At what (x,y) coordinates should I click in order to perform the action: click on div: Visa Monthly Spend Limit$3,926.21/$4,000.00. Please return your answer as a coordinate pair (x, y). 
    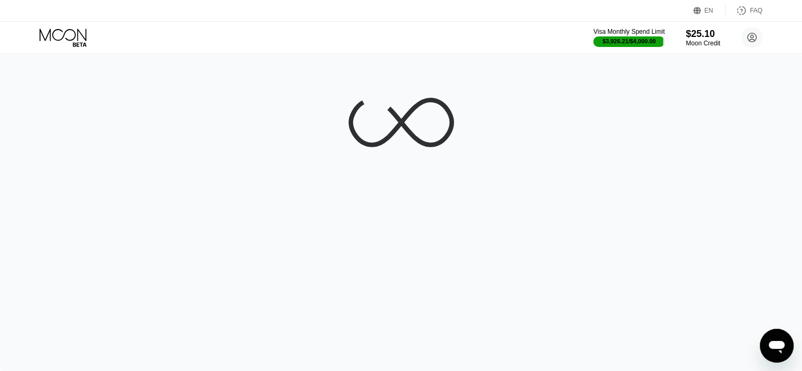
    Looking at the image, I should click on (629, 37).